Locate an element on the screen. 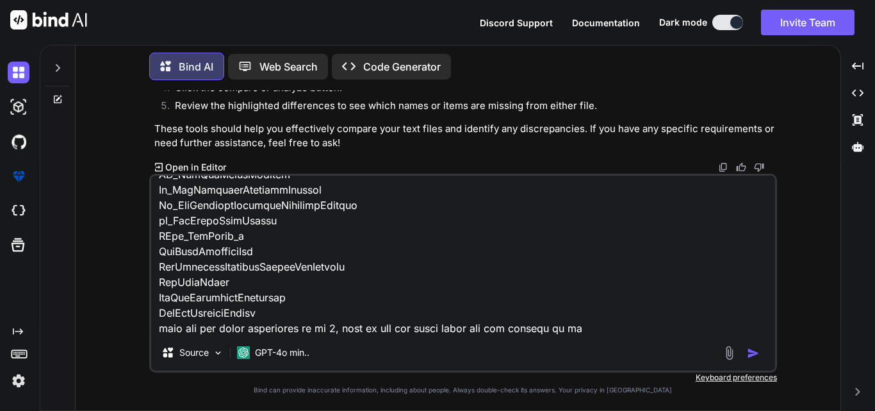 This screenshot has width=875, height=411. img: darkChat is located at coordinates (19, 72).